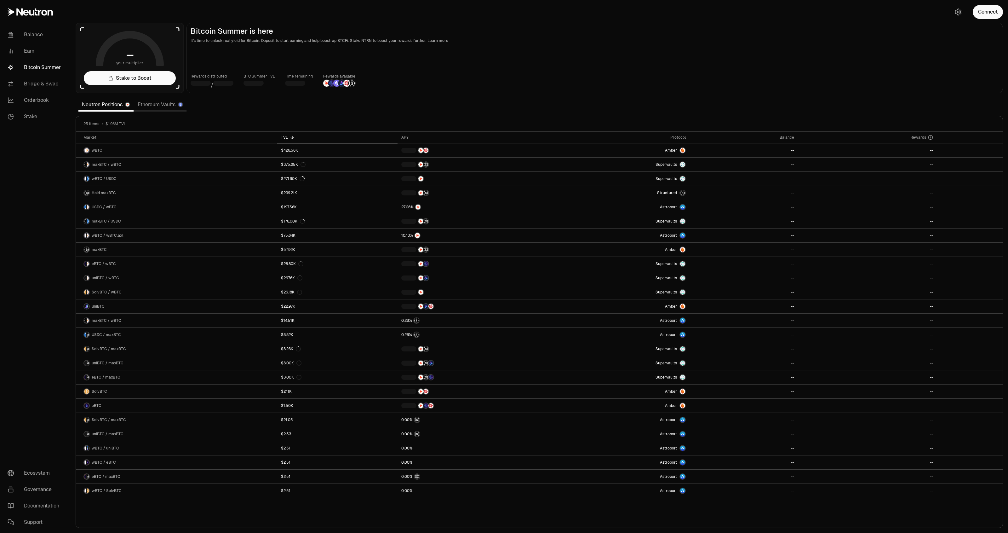 The height and width of the screenshot is (533, 1008). What do you see at coordinates (683, 193) in the screenshot?
I see `img: maxBTC` at bounding box center [683, 193].